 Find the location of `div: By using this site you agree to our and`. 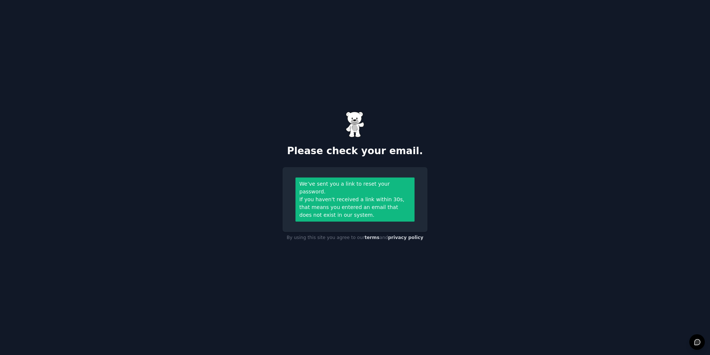

div: By using this site you agree to our and is located at coordinates (355, 238).